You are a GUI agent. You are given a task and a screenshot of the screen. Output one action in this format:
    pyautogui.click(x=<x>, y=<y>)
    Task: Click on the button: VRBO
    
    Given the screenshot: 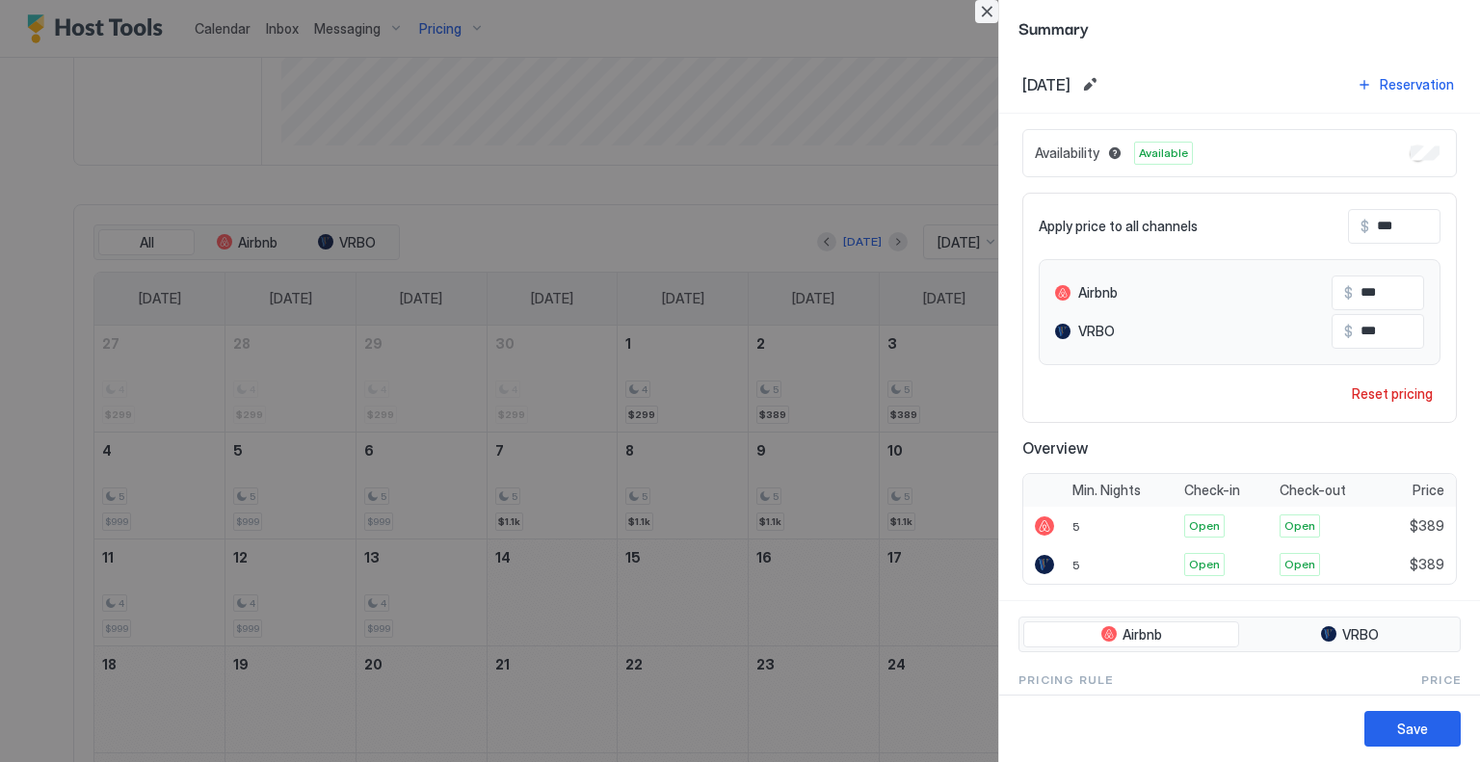 What is the action you would take?
    pyautogui.click(x=1349, y=635)
    